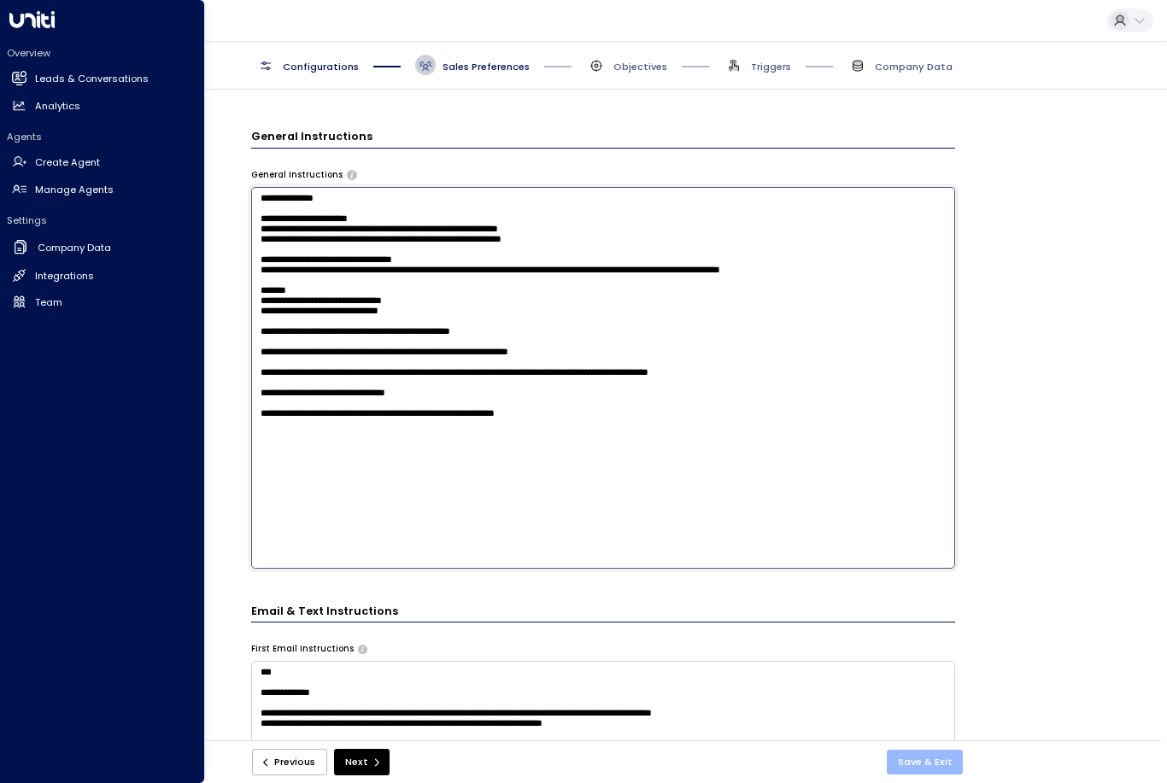 Image resolution: width=1167 pixels, height=783 pixels. I want to click on a: Leads & Conversations, so click(102, 79).